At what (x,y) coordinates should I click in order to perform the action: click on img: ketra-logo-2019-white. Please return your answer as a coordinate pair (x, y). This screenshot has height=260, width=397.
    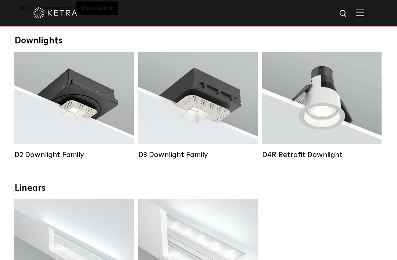
    Looking at the image, I should click on (55, 13).